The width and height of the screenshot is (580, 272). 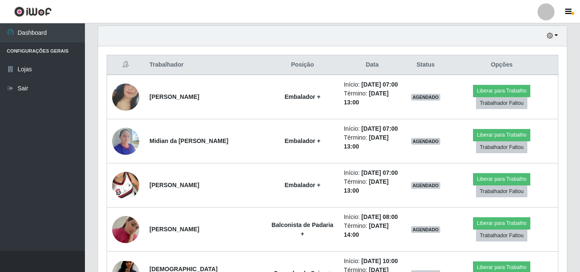 I want to click on th: Data, so click(x=372, y=65).